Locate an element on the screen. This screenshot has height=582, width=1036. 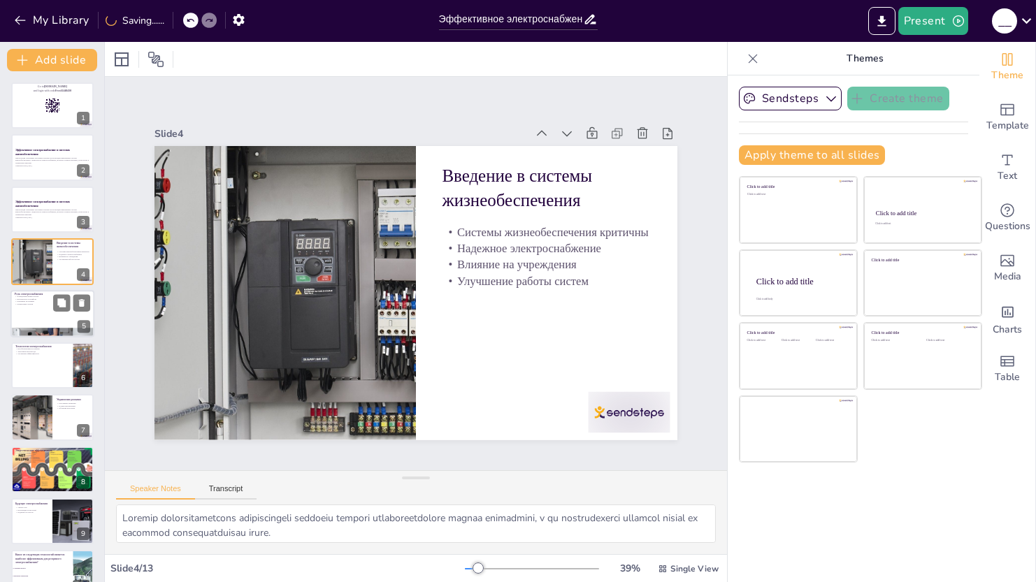
p: Go to is located at coordinates (52, 87).